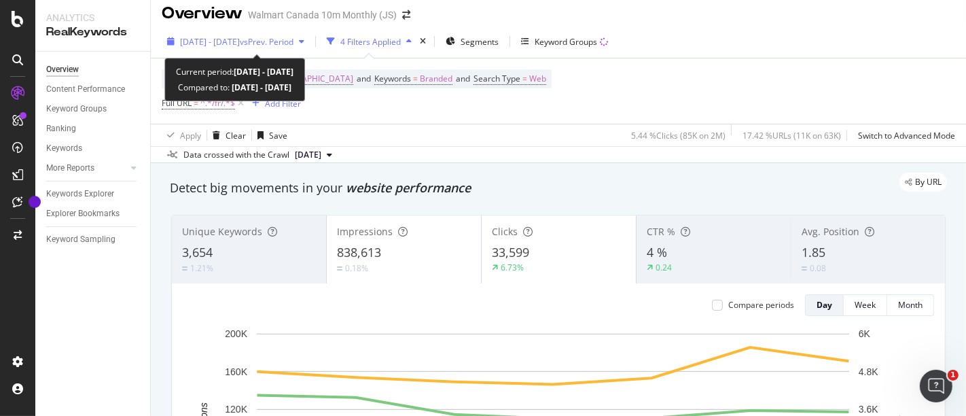 This screenshot has width=966, height=416. Describe the element at coordinates (93, 148) in the screenshot. I see `a: Keywords` at that location.